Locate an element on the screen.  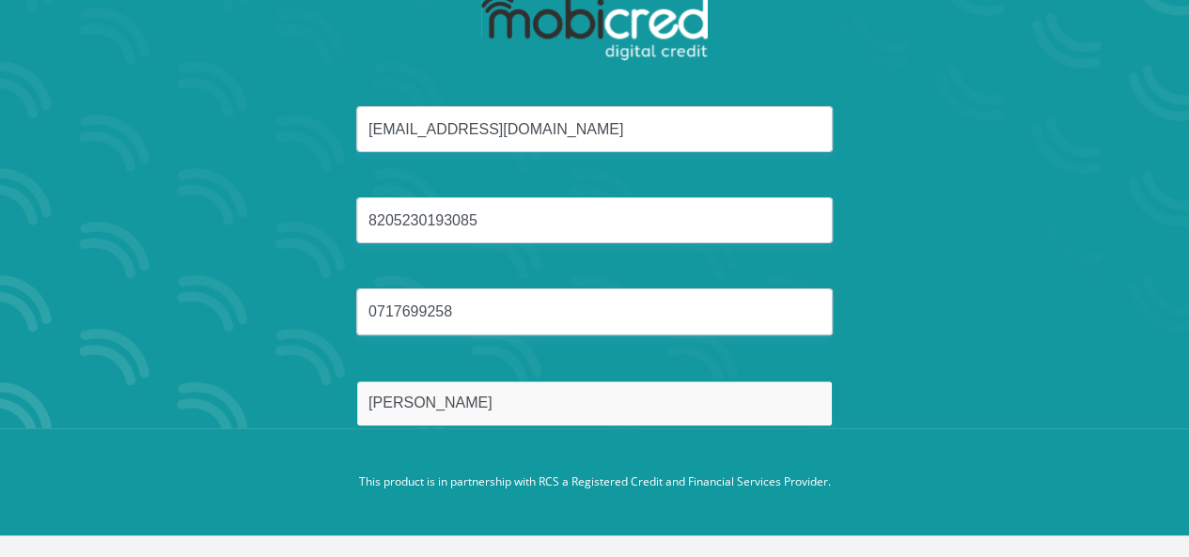
p: This product is in partnership with RCS a Registered Credit and Financial Services Provider. is located at coordinates (595, 482).